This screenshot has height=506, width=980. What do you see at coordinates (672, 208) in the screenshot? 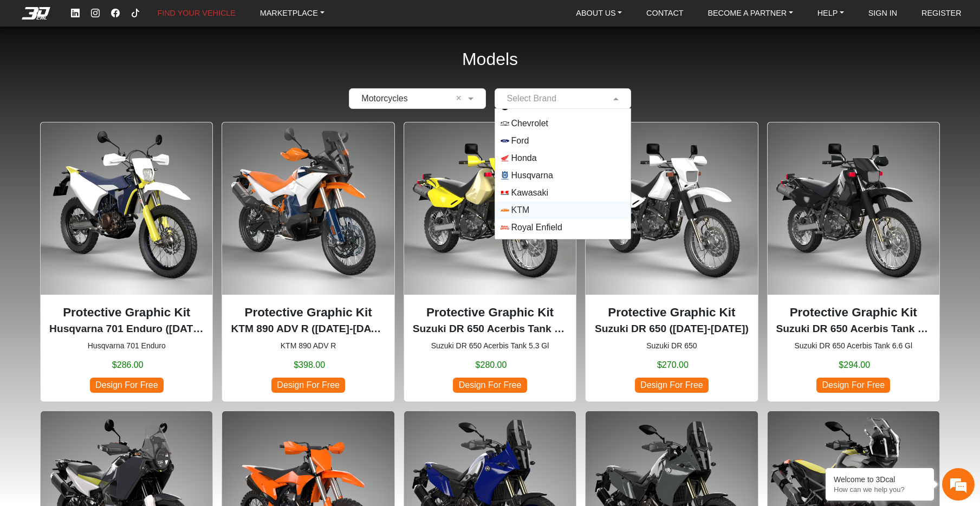
I see `img: DR 6501996-2024` at bounding box center [672, 208].